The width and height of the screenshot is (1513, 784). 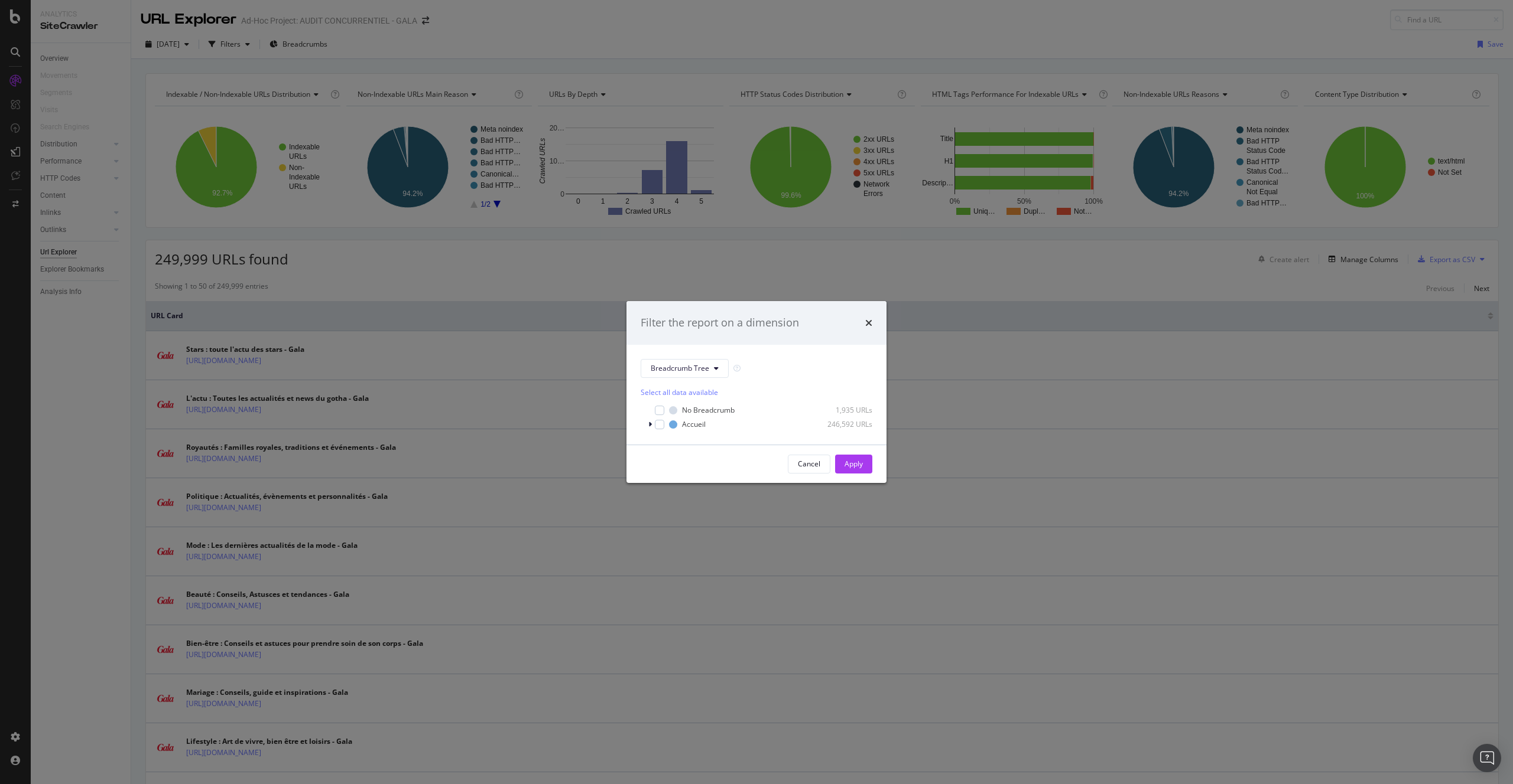 What do you see at coordinates (685, 369) in the screenshot?
I see `button: Breadcrumb Tree` at bounding box center [685, 369].